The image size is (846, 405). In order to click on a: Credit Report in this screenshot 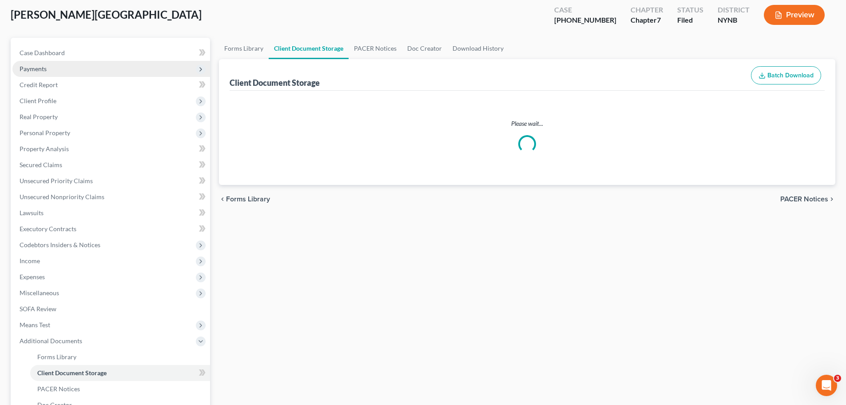, I will do `click(111, 85)`.